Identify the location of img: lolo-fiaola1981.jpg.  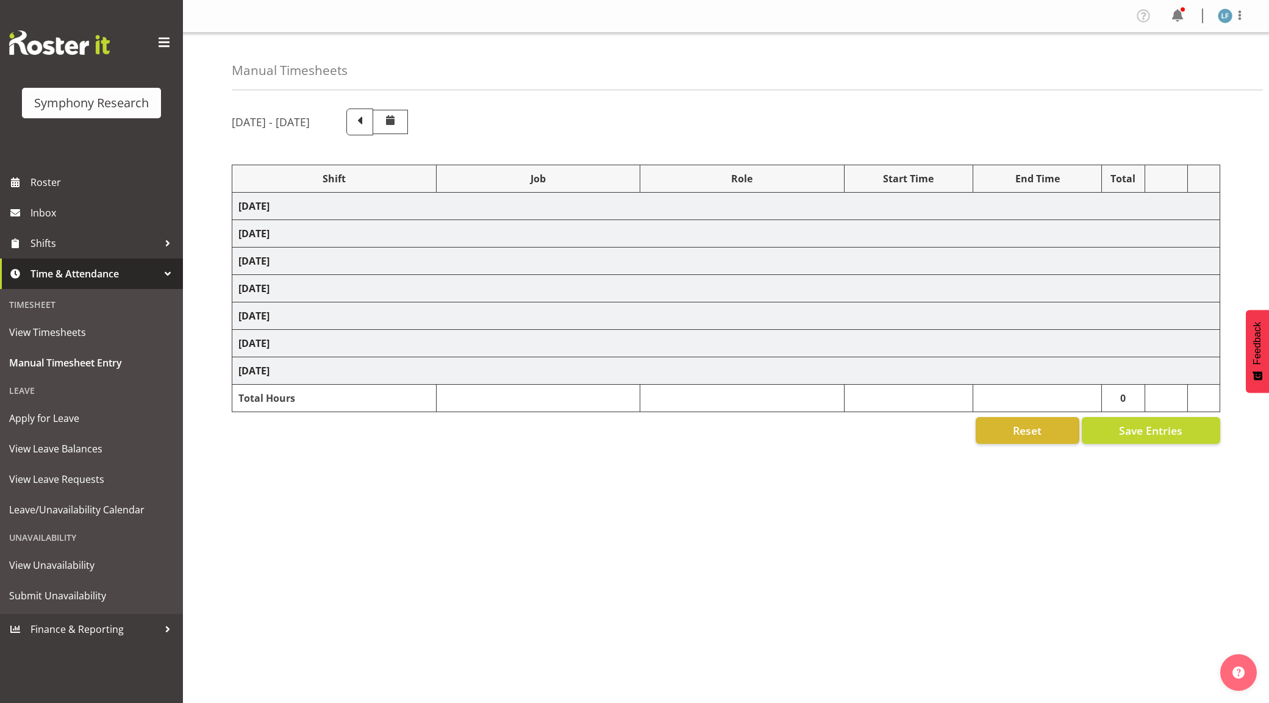
(1225, 16).